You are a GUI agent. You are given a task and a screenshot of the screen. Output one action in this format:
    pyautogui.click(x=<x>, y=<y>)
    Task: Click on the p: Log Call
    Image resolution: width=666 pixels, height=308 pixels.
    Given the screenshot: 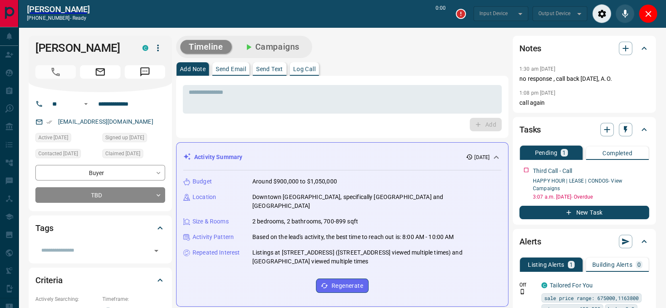 What is the action you would take?
    pyautogui.click(x=304, y=69)
    